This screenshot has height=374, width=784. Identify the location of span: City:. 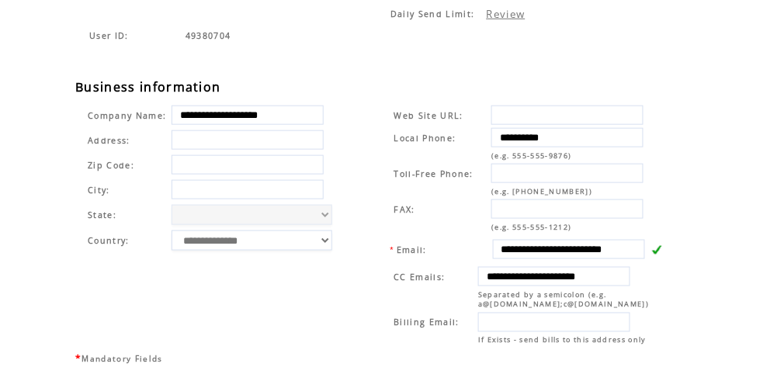
(99, 190).